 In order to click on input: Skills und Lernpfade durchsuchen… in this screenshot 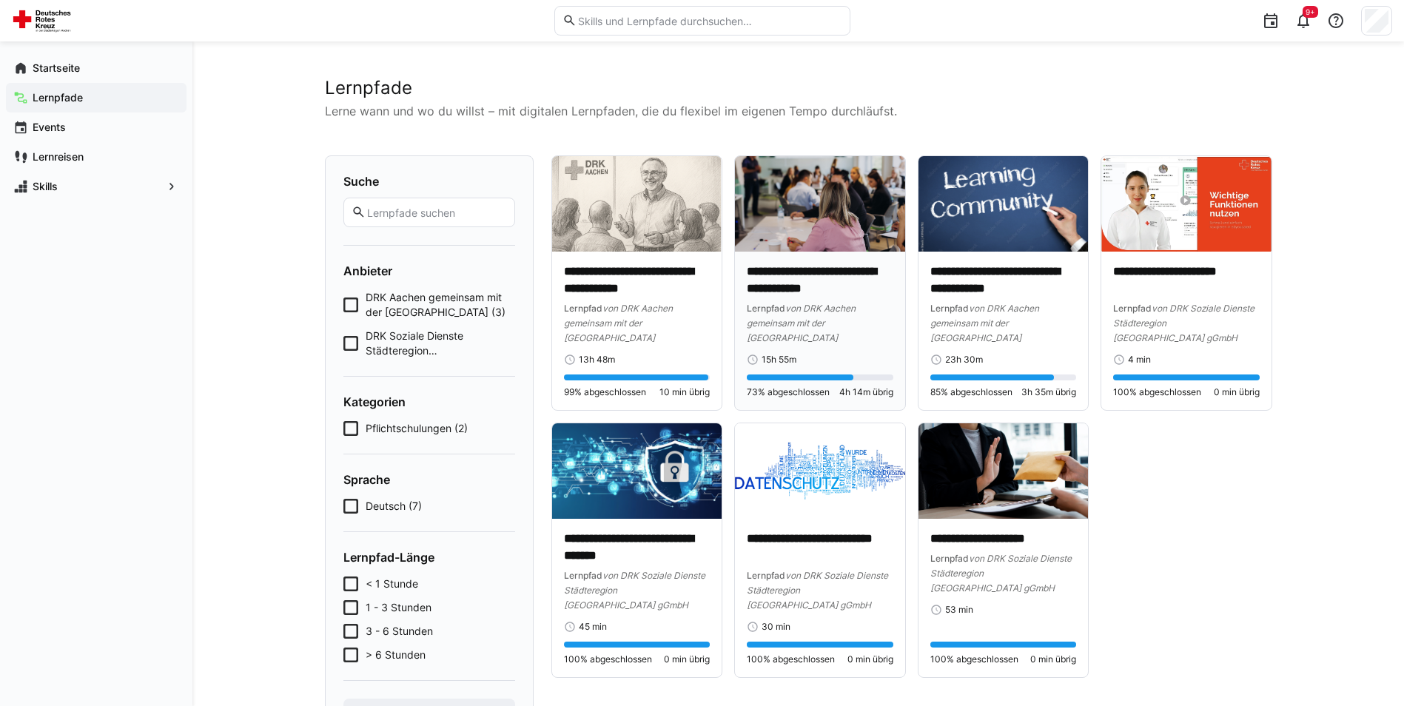, I will do `click(709, 21)`.